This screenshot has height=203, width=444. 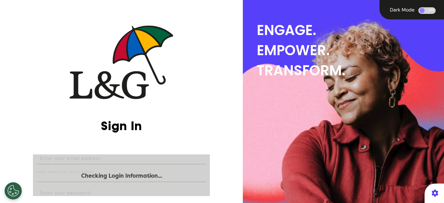 What do you see at coordinates (121, 176) in the screenshot?
I see `div: Checking Login Information...` at bounding box center [121, 176].